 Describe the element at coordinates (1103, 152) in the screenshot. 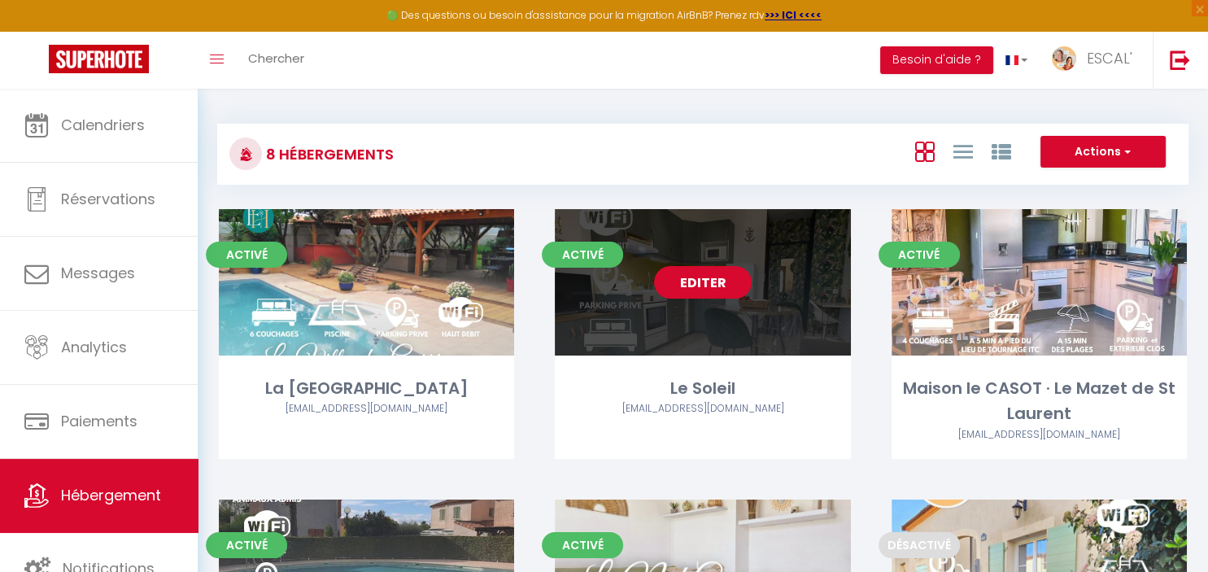

I see `button: Actions` at that location.